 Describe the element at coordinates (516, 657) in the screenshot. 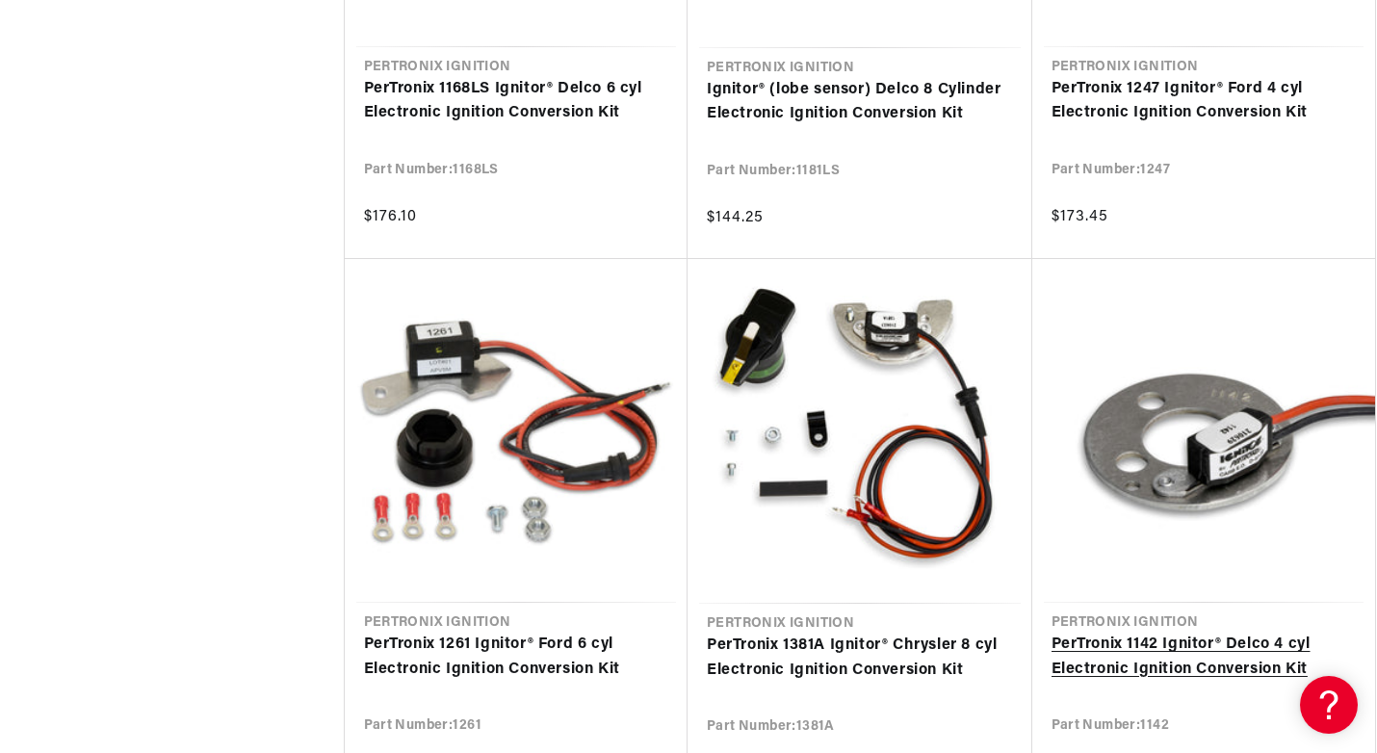

I see `a: PerTronix 1261 Ignitor® Ford 6 cyl Electronic Ignition Conversion Kit` at that location.